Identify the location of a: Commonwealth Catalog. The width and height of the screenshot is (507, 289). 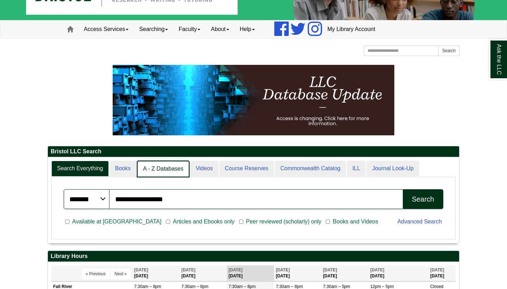
(310, 168).